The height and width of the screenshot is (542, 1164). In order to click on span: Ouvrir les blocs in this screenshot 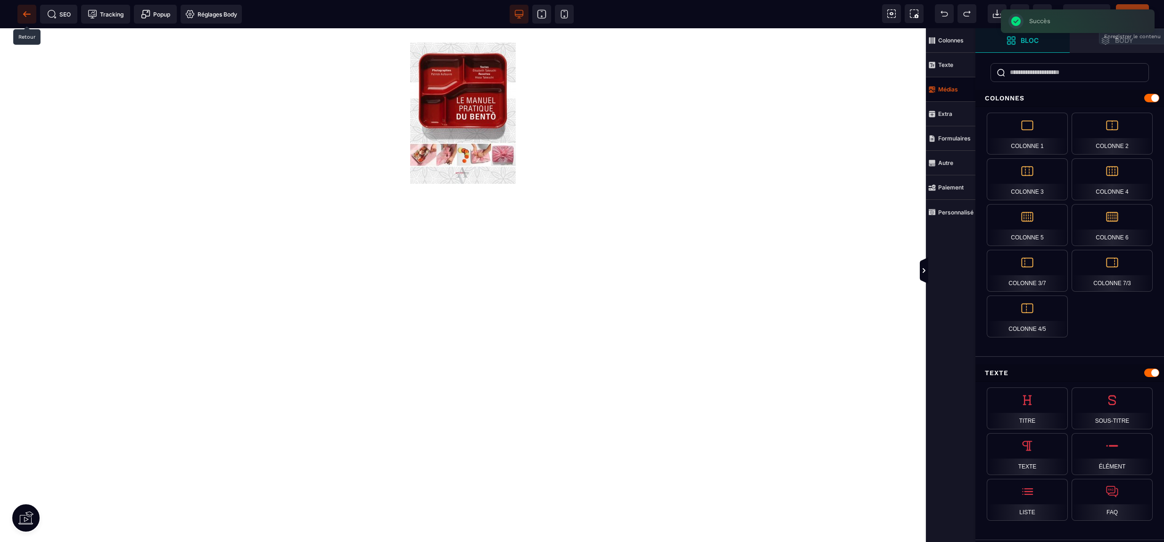, I will do `click(1023, 41)`.